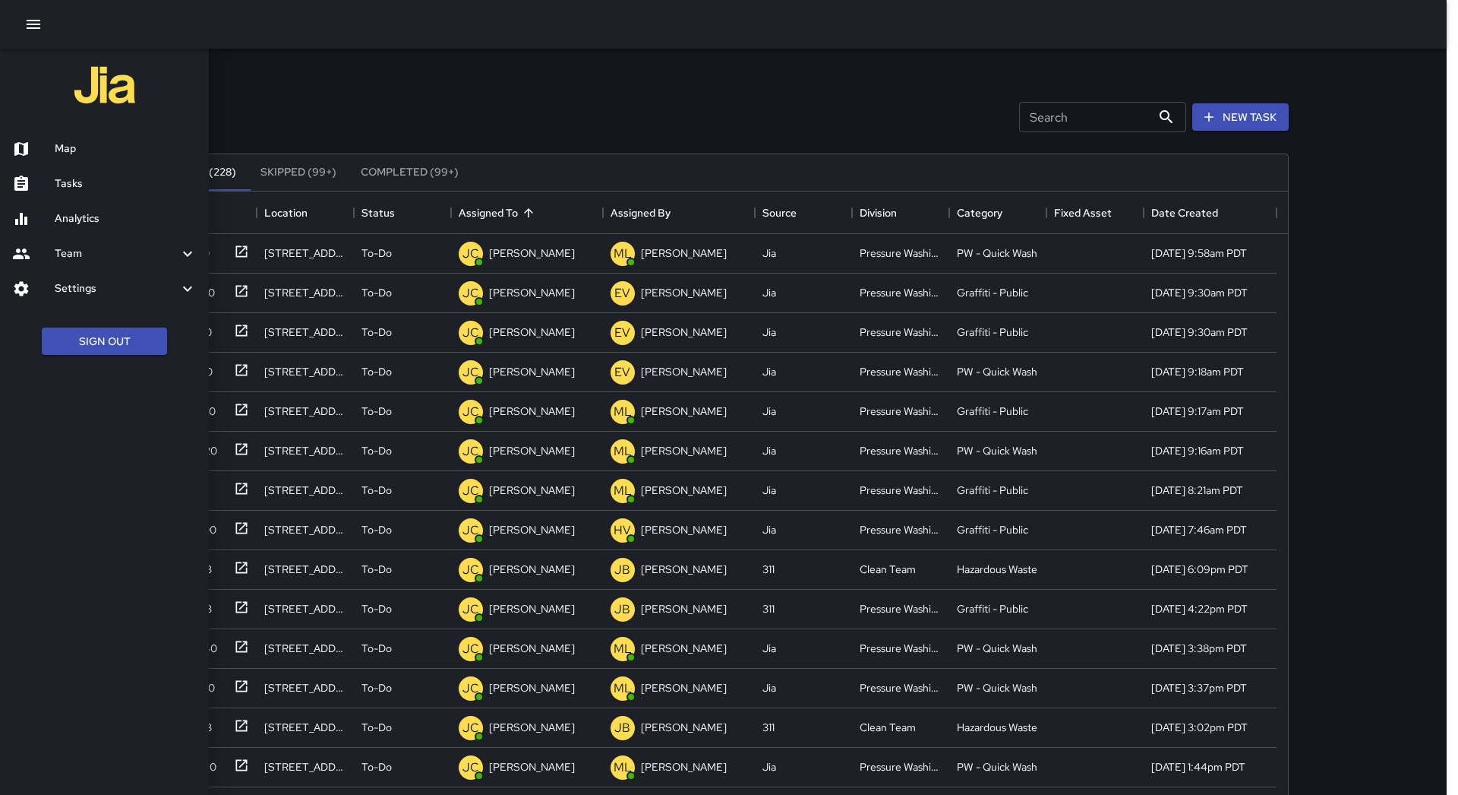  What do you see at coordinates (125, 149) in the screenshot?
I see `h6: Map` at bounding box center [125, 149].